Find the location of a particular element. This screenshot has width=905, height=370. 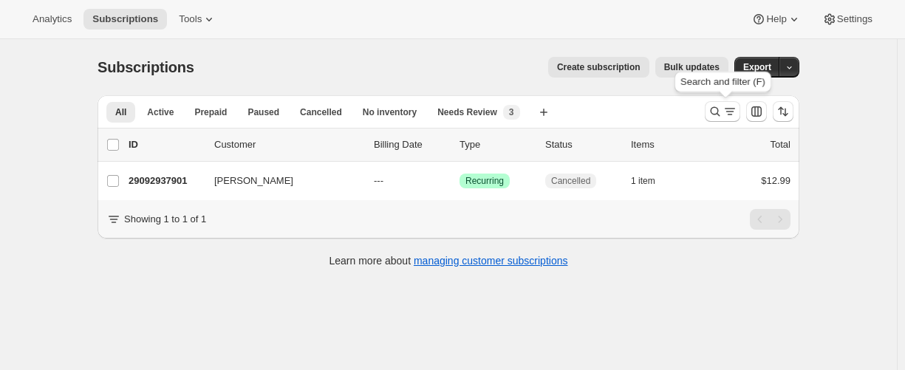

span: Help is located at coordinates (776, 19).